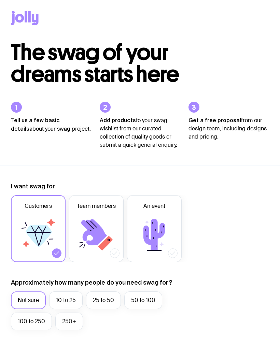 The height and width of the screenshot is (345, 280). Describe the element at coordinates (33, 187) in the screenshot. I see `label: I want swag for` at that location.